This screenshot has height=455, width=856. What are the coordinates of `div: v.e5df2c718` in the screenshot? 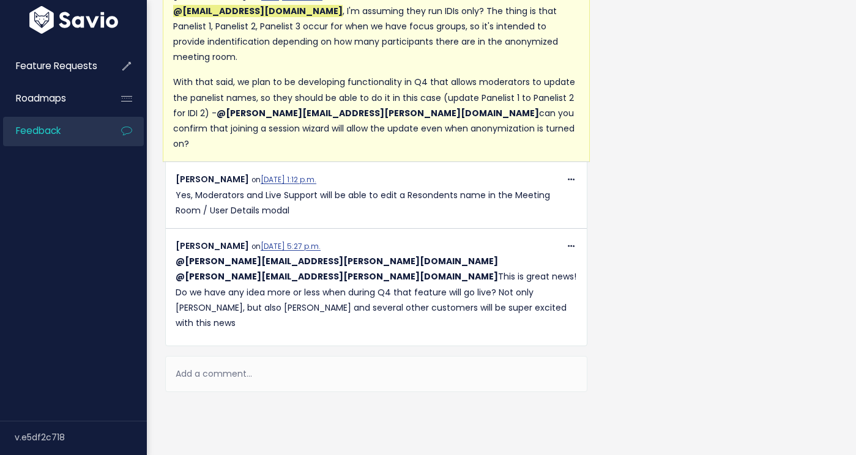 It's located at (81, 438).